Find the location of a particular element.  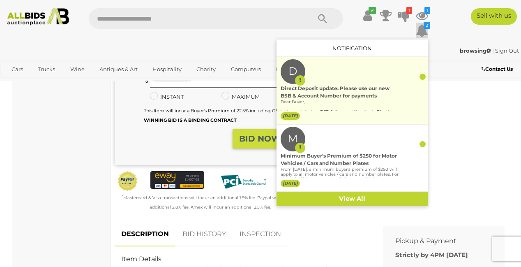

a: Computers is located at coordinates (246, 69).